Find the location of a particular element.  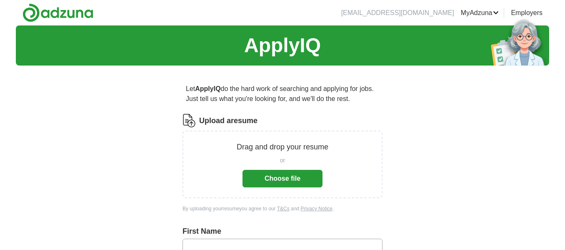

div: By uploading your resume you agree to our and . is located at coordinates (283, 208).